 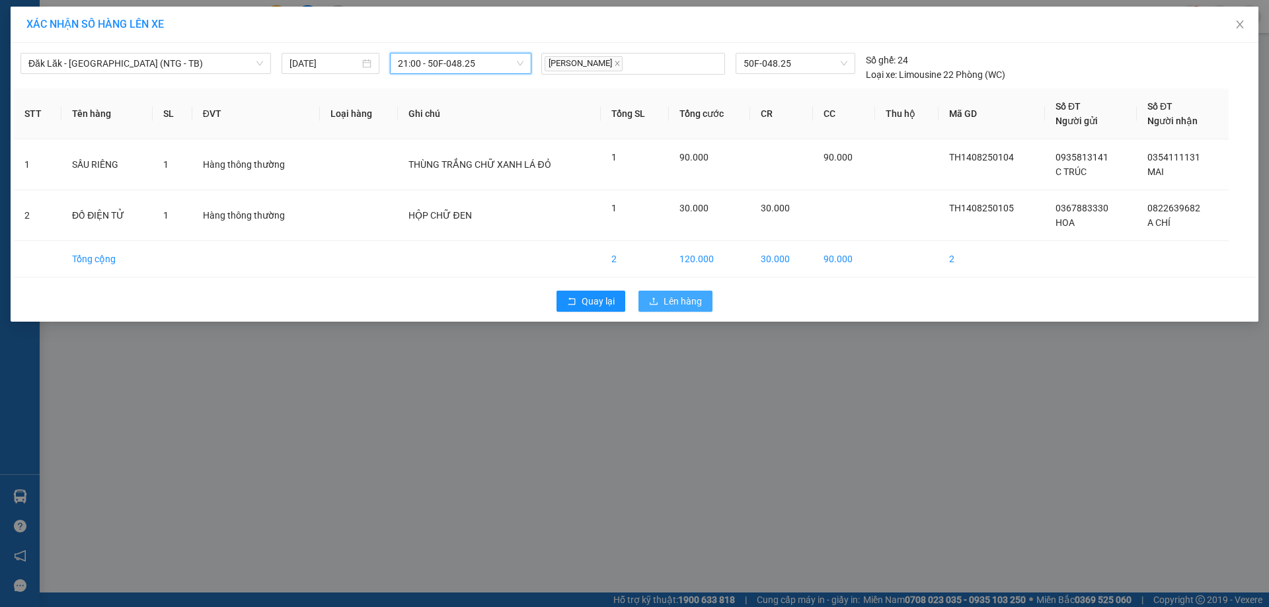 What do you see at coordinates (1155, 172) in the screenshot?
I see `span: MAI` at bounding box center [1155, 172].